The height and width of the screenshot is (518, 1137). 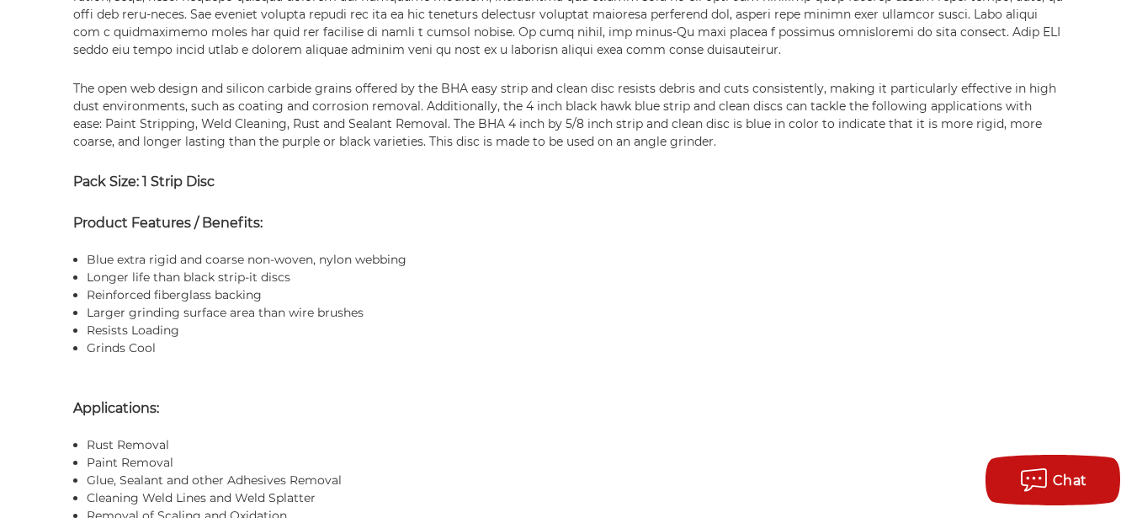 I want to click on strong: Pack Size: 1 Strip Disc, so click(x=144, y=181).